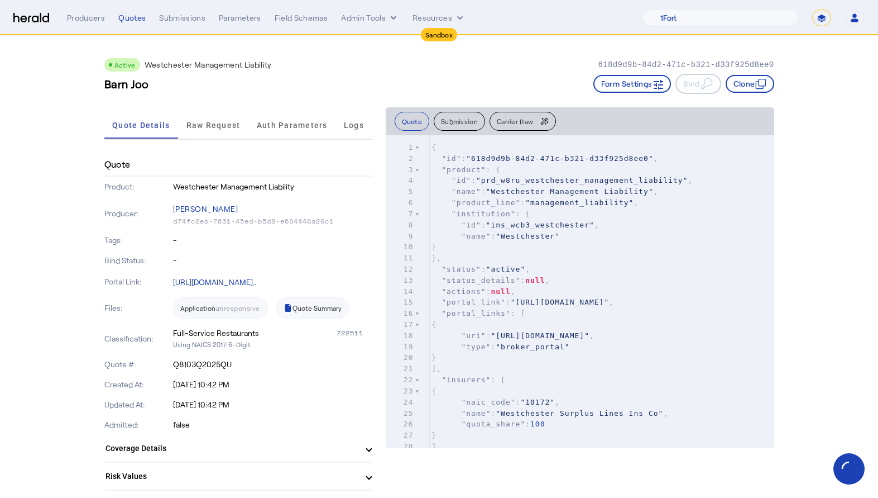  What do you see at coordinates (272, 424) in the screenshot?
I see `p: false` at bounding box center [272, 424].